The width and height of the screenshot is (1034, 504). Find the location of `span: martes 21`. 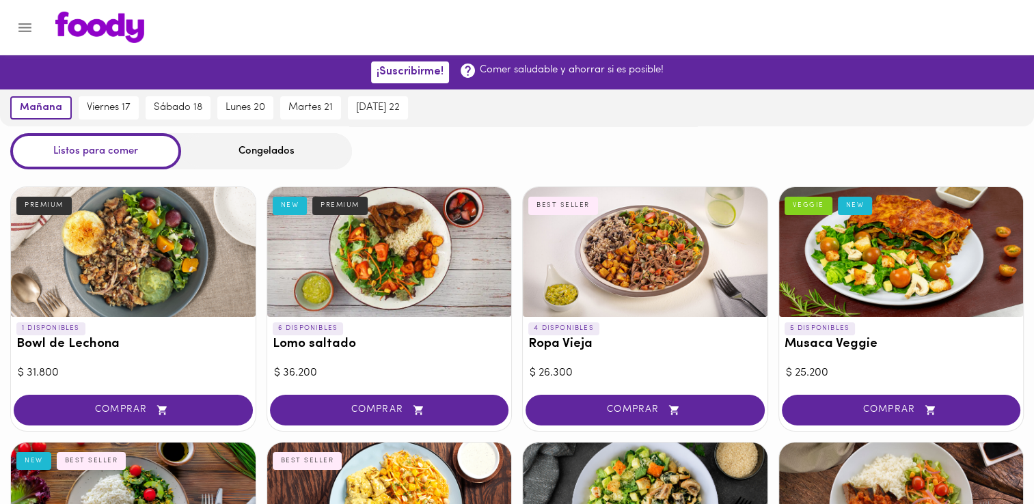

span: martes 21 is located at coordinates (310, 108).